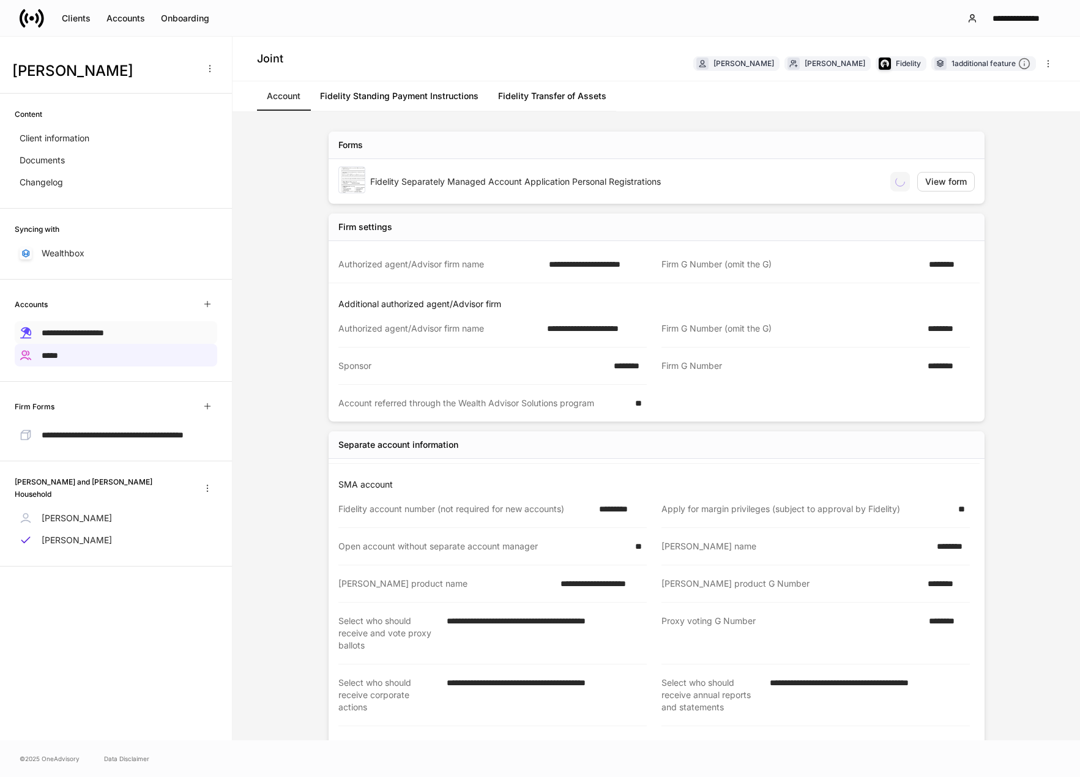 This screenshot has height=777, width=1080. Describe the element at coordinates (472, 366) in the screenshot. I see `div: Sponsor` at that location.